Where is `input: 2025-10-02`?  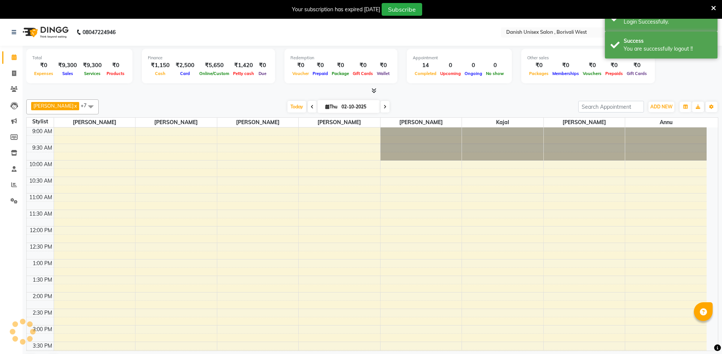
input: 2025-10-02 is located at coordinates (358, 107).